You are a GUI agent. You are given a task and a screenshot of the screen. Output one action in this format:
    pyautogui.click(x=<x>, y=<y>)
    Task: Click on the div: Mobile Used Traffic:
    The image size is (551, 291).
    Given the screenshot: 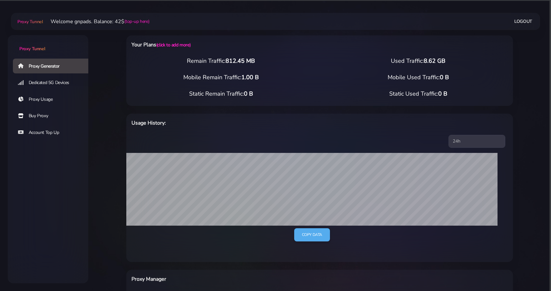 What is the action you would take?
    pyautogui.click(x=419, y=77)
    